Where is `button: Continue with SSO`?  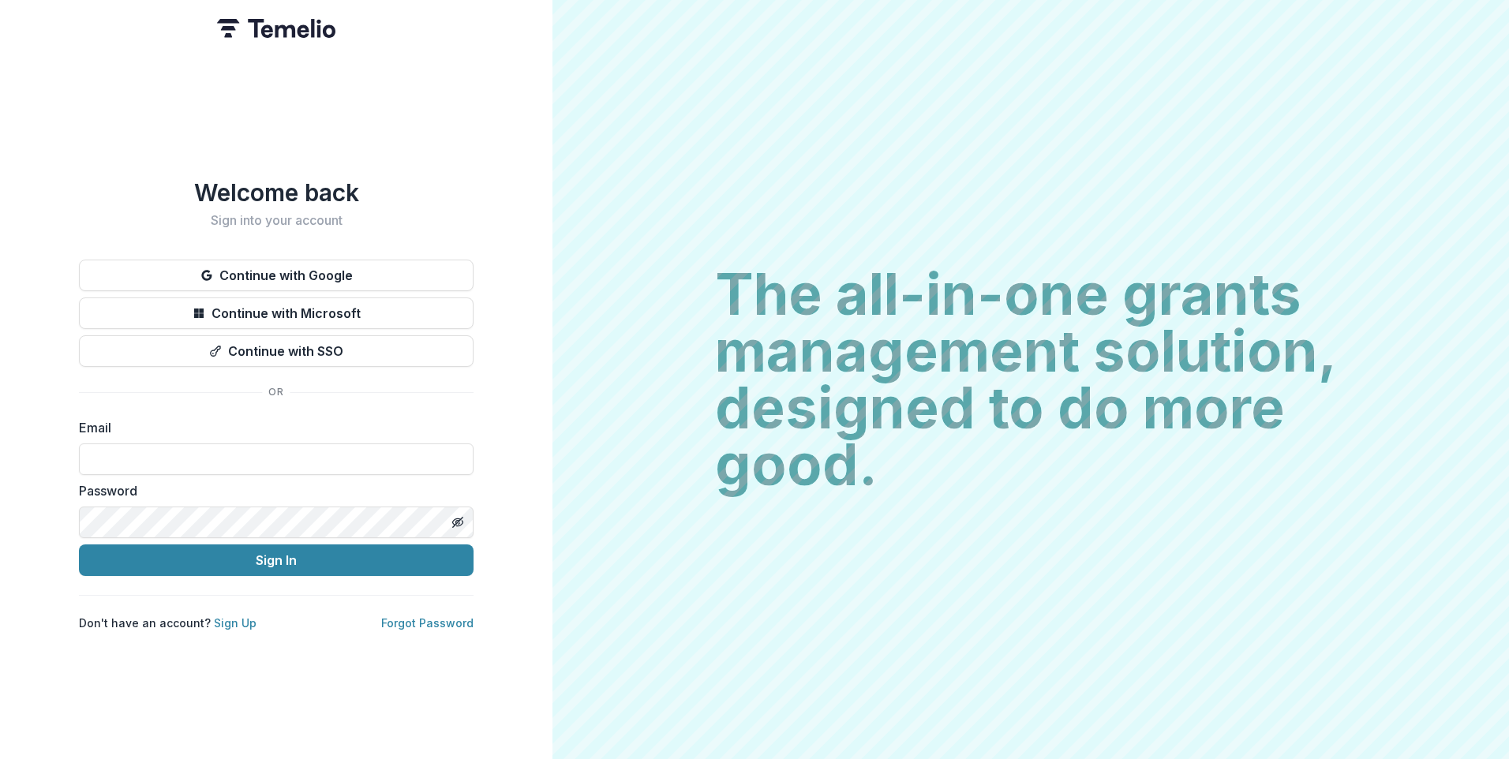 button: Continue with SSO is located at coordinates (276, 351).